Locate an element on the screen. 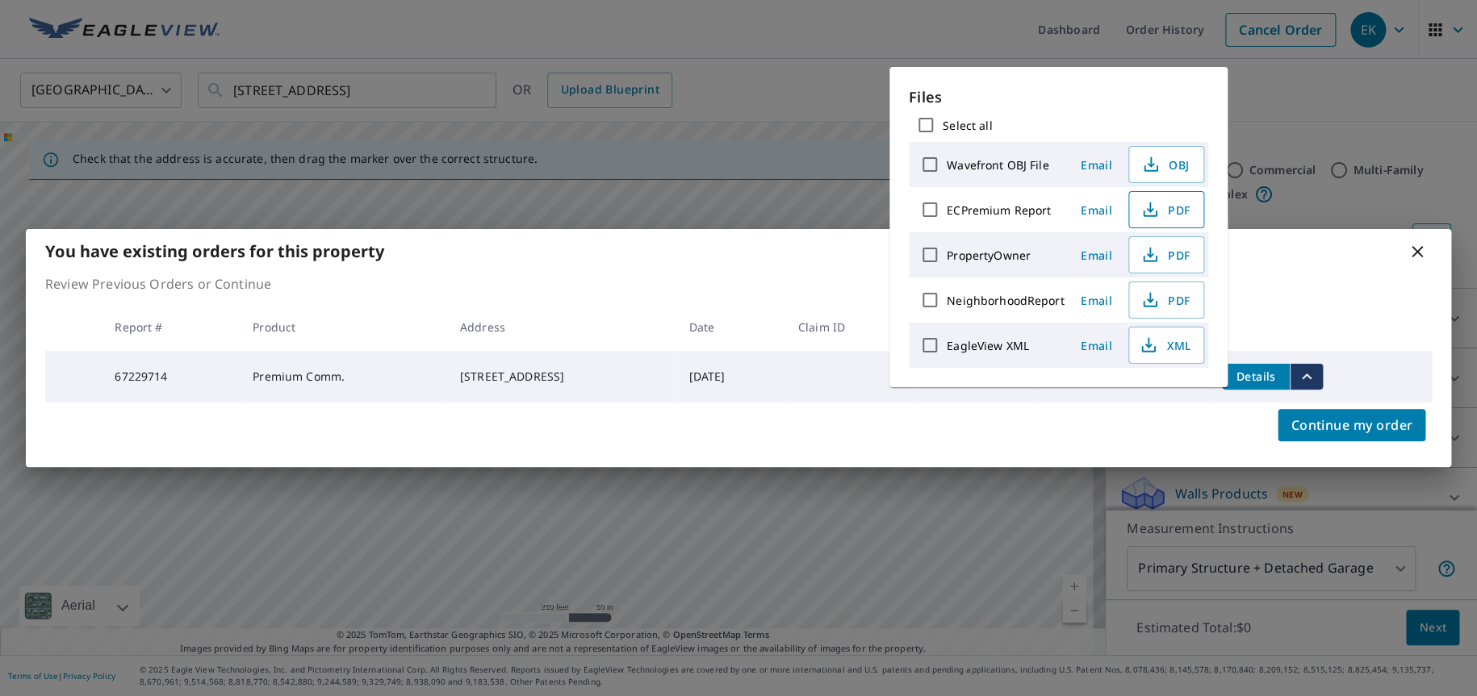 This screenshot has width=1477, height=696. label: EagleView XML is located at coordinates (988, 345).